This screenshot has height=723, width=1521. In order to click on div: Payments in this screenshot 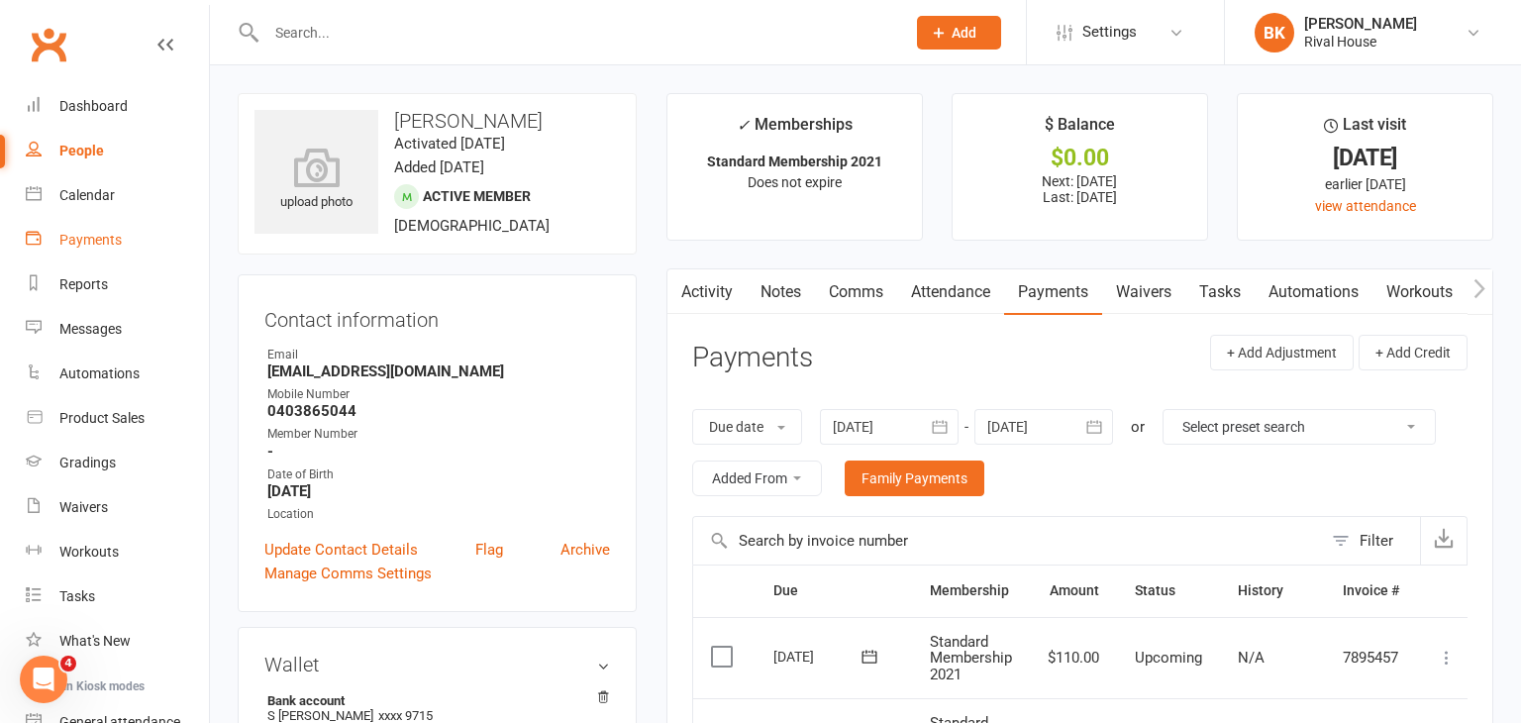, I will do `click(90, 240)`.